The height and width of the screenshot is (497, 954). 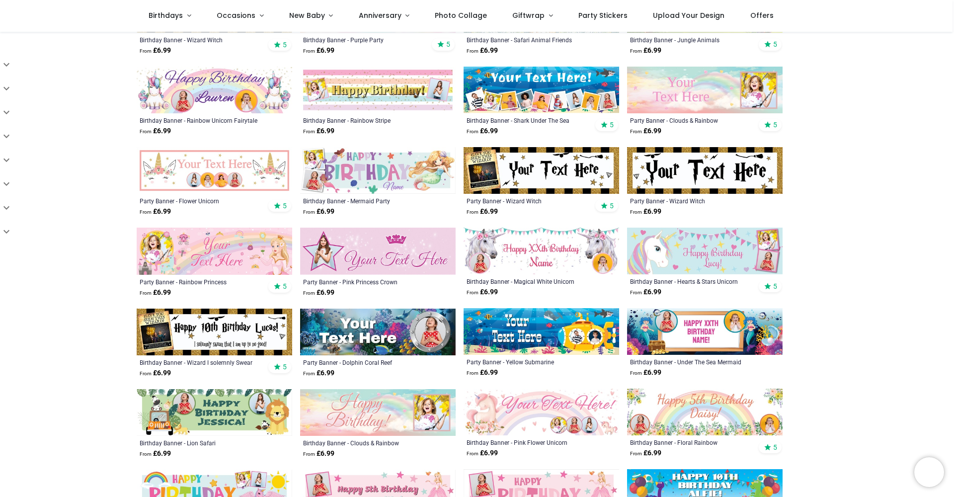 What do you see at coordinates (199, 282) in the screenshot?
I see `div: Party Banner - Rainbow Princess` at bounding box center [199, 282].